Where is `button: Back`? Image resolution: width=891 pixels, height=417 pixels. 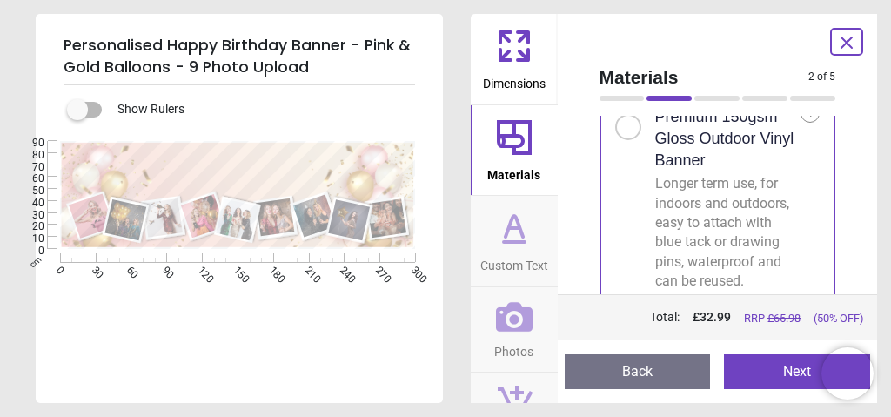
button: Back is located at coordinates (638, 372).